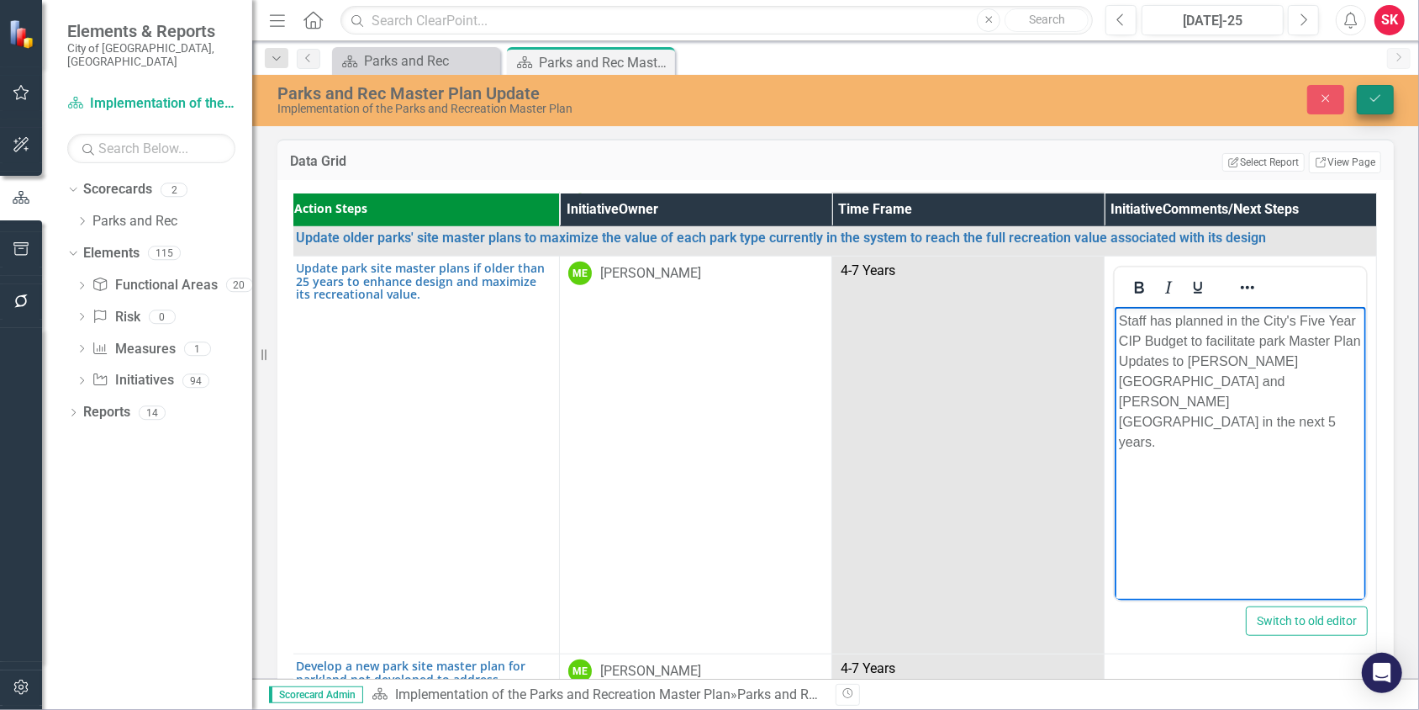  I want to click on img: ClearPoint Strategy, so click(23, 34).